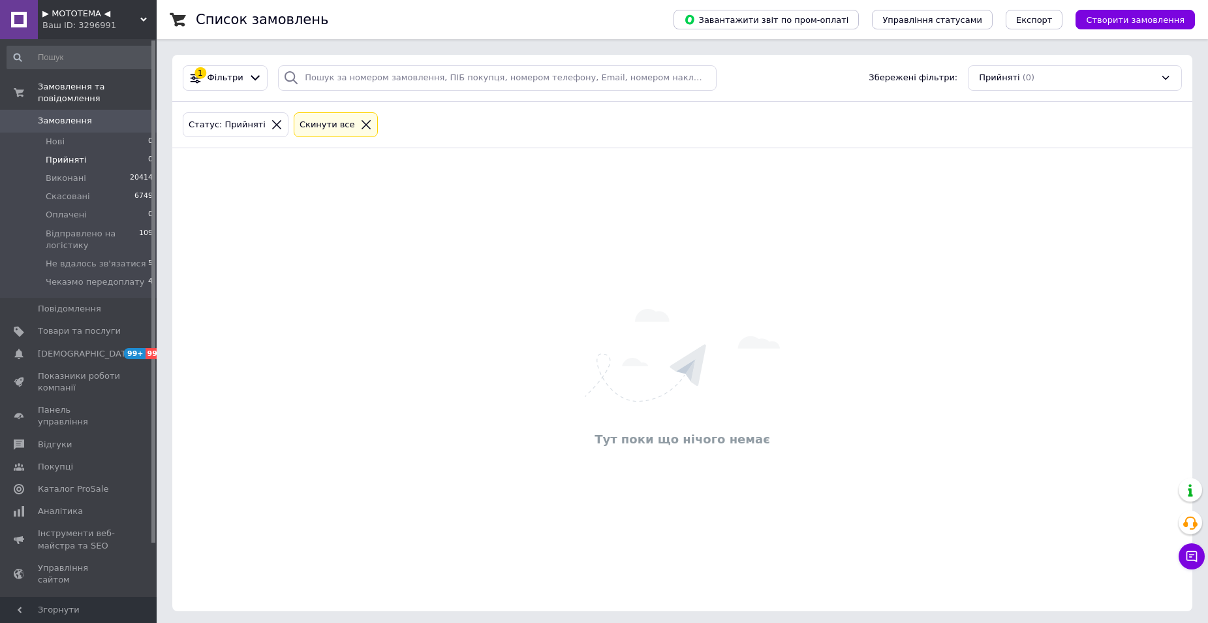  What do you see at coordinates (99, 25) in the screenshot?
I see `div: Ваш ID: 3296991` at bounding box center [99, 25].